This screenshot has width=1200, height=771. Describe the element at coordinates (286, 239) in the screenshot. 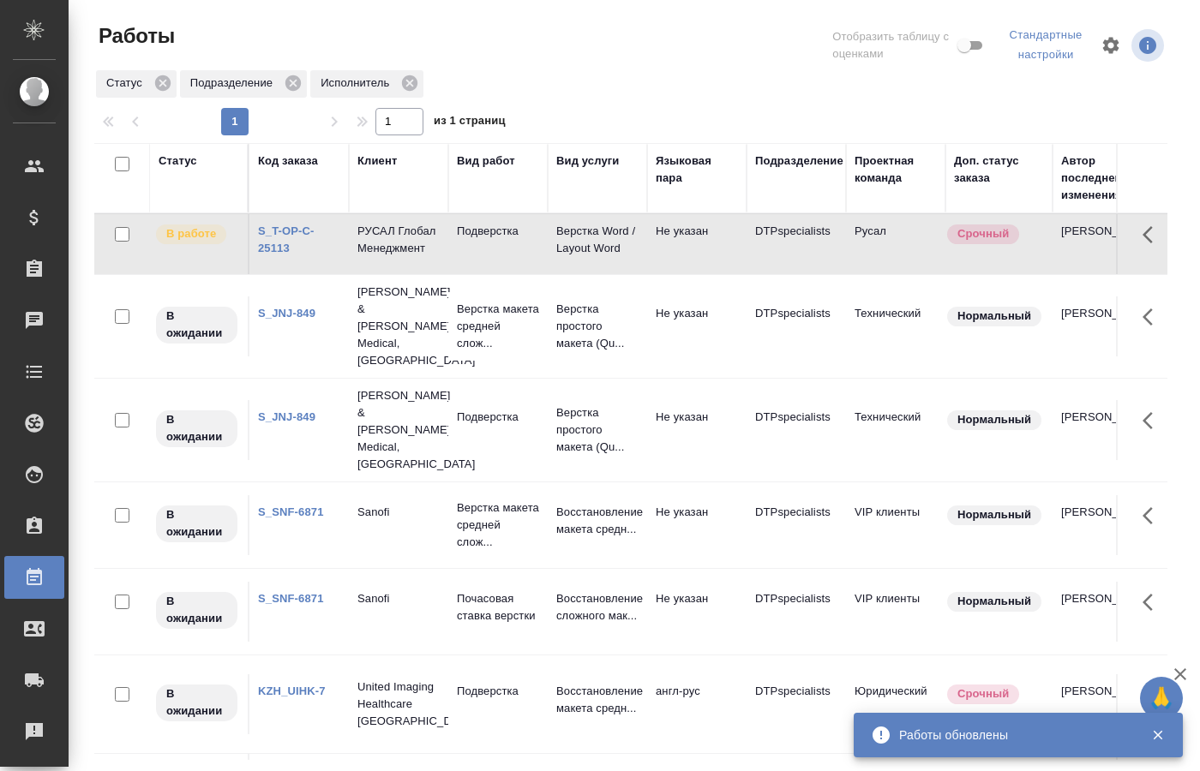

I see `a: S_T-OP-C-25113` at that location.